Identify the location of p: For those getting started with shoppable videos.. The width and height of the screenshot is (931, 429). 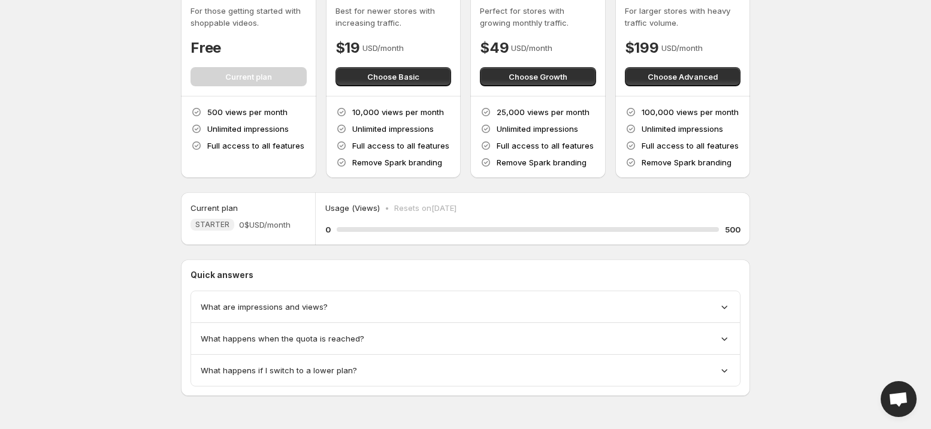
(249, 17).